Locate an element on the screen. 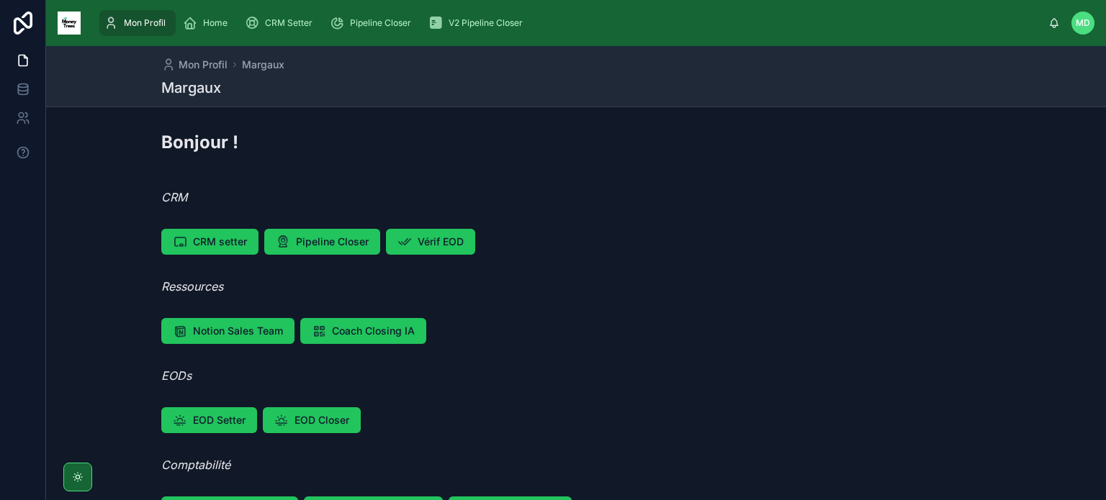  span: Notion Sales Team is located at coordinates (238, 331).